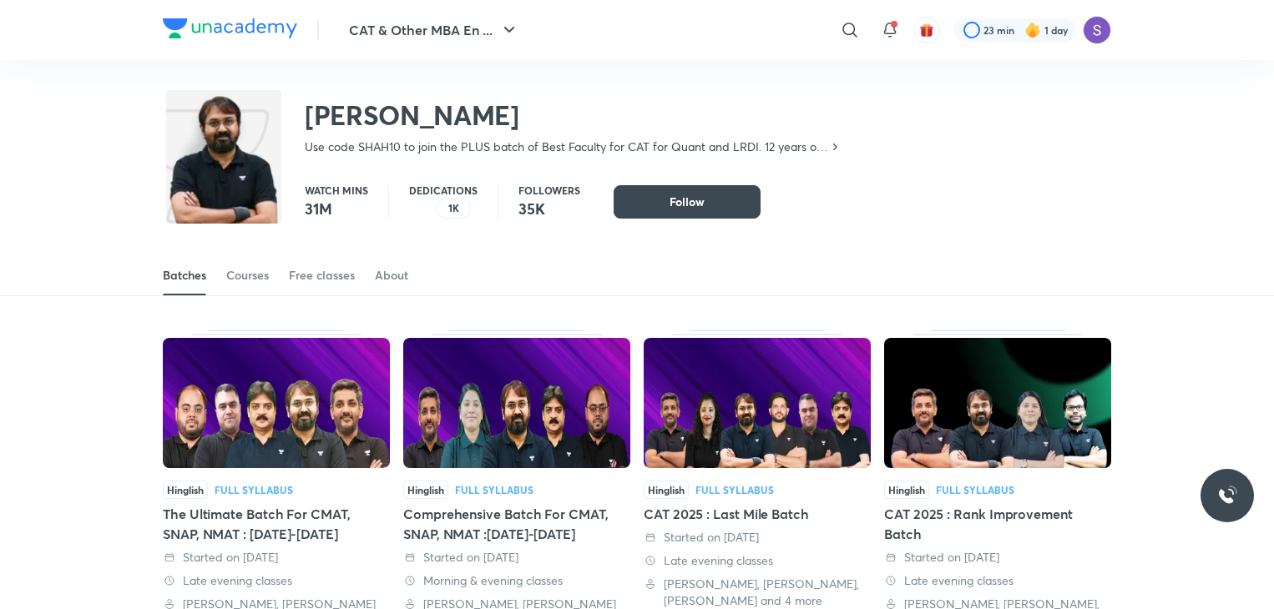 This screenshot has width=1274, height=609. Describe the element at coordinates (1227, 496) in the screenshot. I see `img: ttu` at that location.